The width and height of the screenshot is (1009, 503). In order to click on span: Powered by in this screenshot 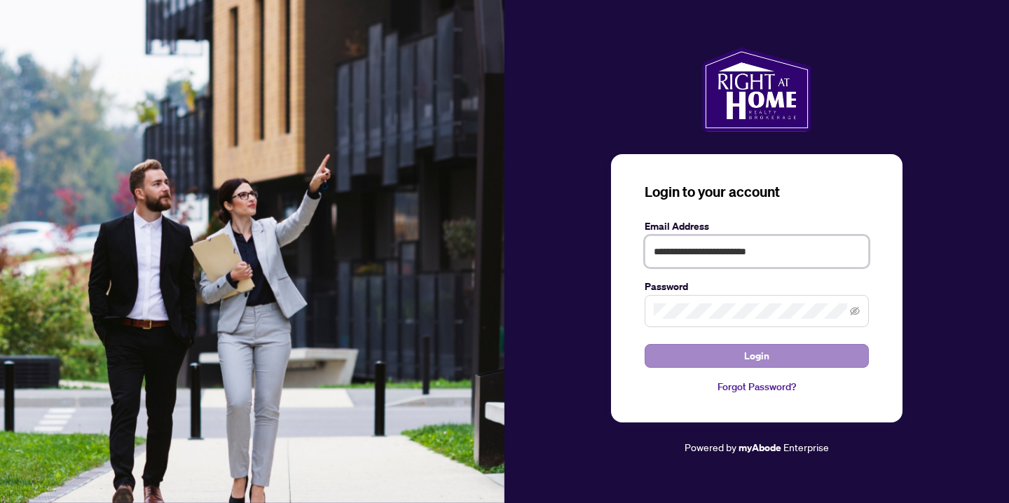, I will do `click(711, 447)`.